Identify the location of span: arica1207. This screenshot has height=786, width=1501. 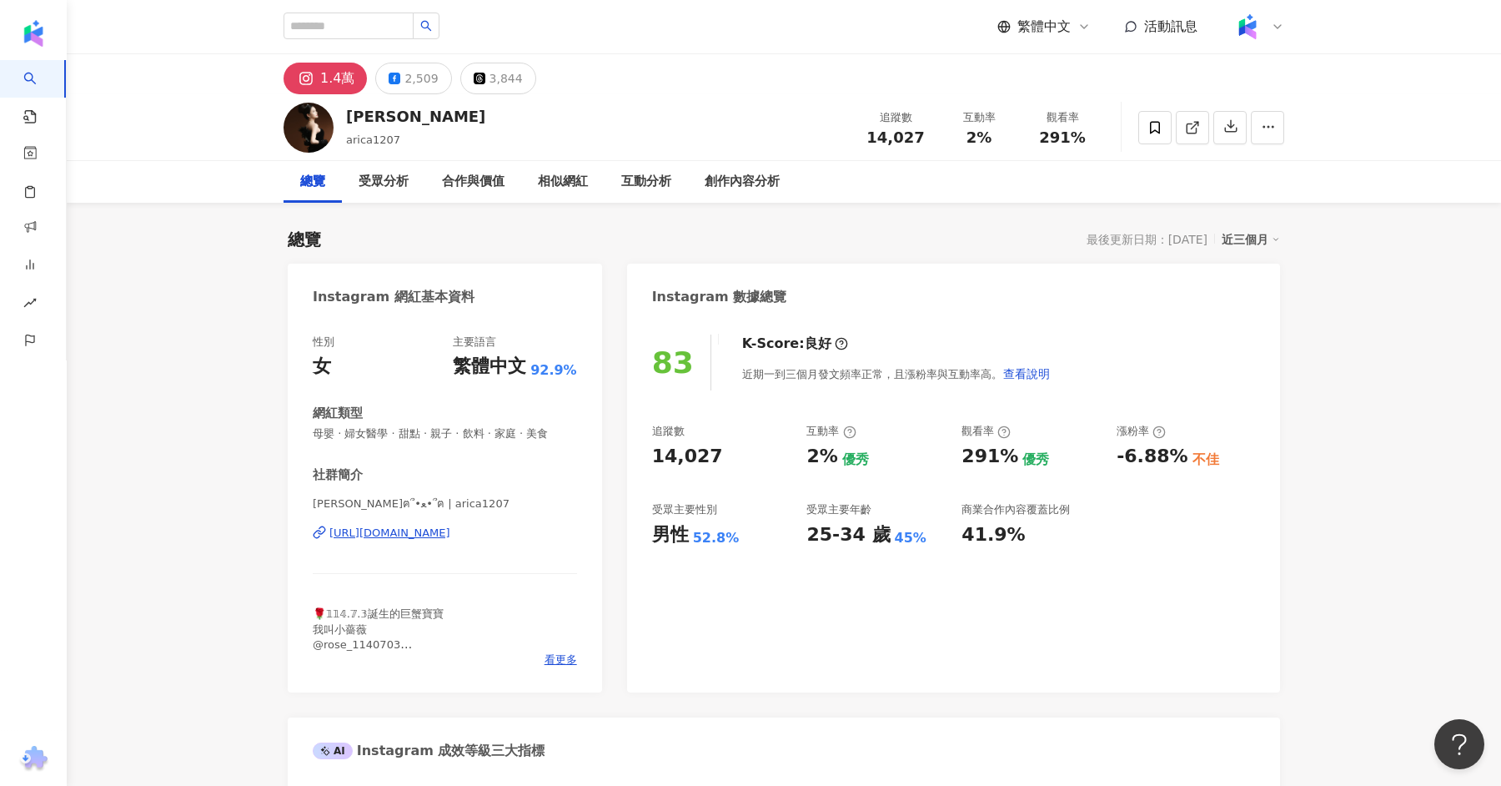
(373, 139).